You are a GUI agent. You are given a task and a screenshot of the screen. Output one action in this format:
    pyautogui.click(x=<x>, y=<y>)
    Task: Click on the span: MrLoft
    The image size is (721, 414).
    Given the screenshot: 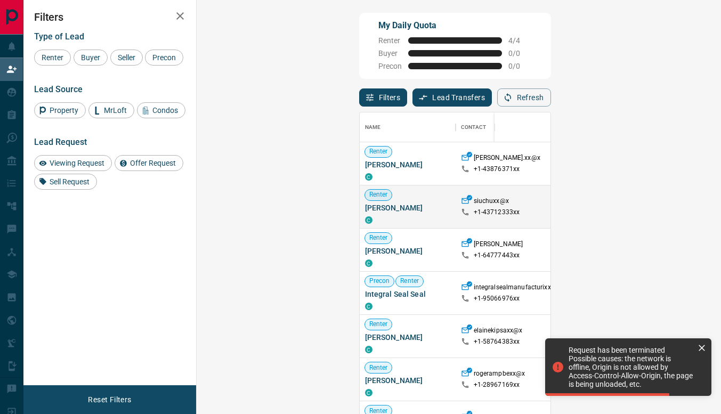 What is the action you would take?
    pyautogui.click(x=115, y=110)
    